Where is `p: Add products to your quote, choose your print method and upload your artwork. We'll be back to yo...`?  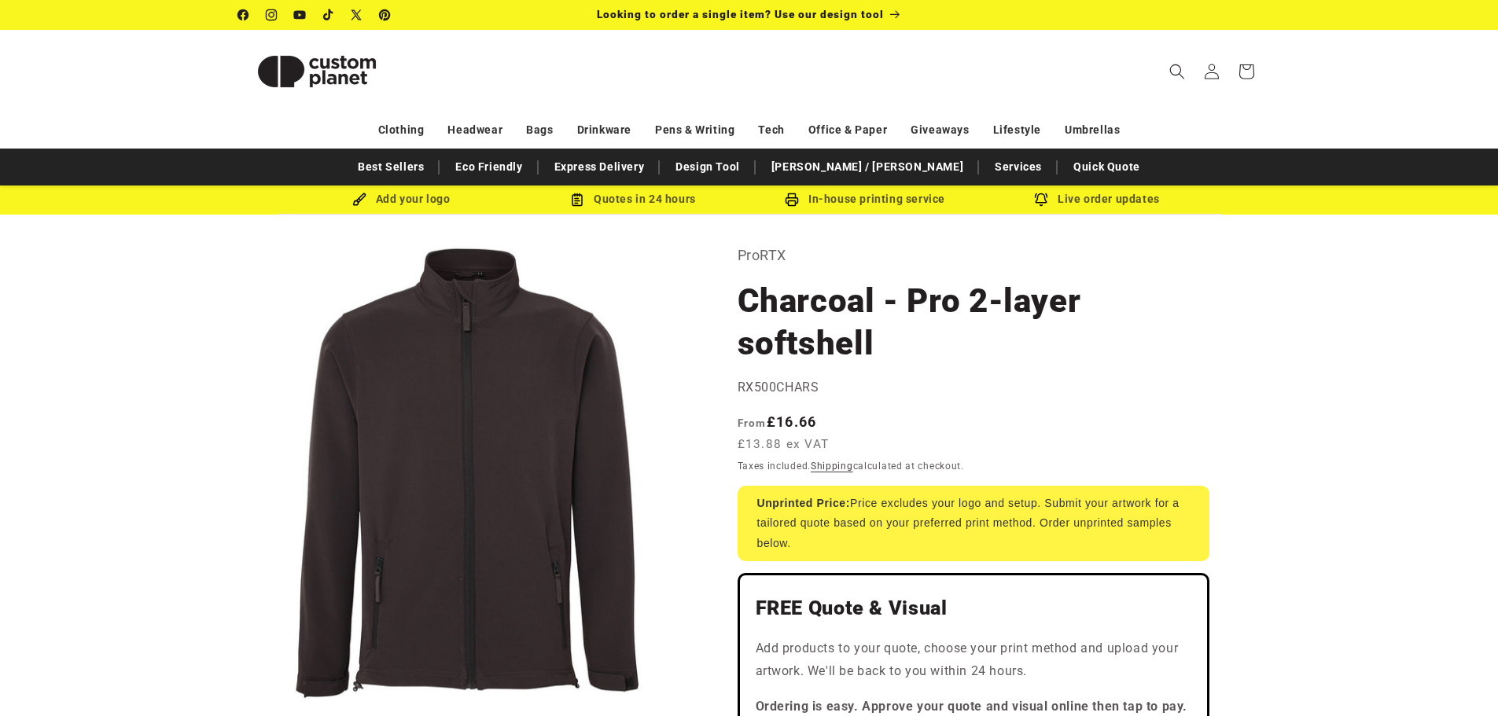 p: Add products to your quote, choose your print method and upload your artwork. We'll be back to yo... is located at coordinates (973, 660).